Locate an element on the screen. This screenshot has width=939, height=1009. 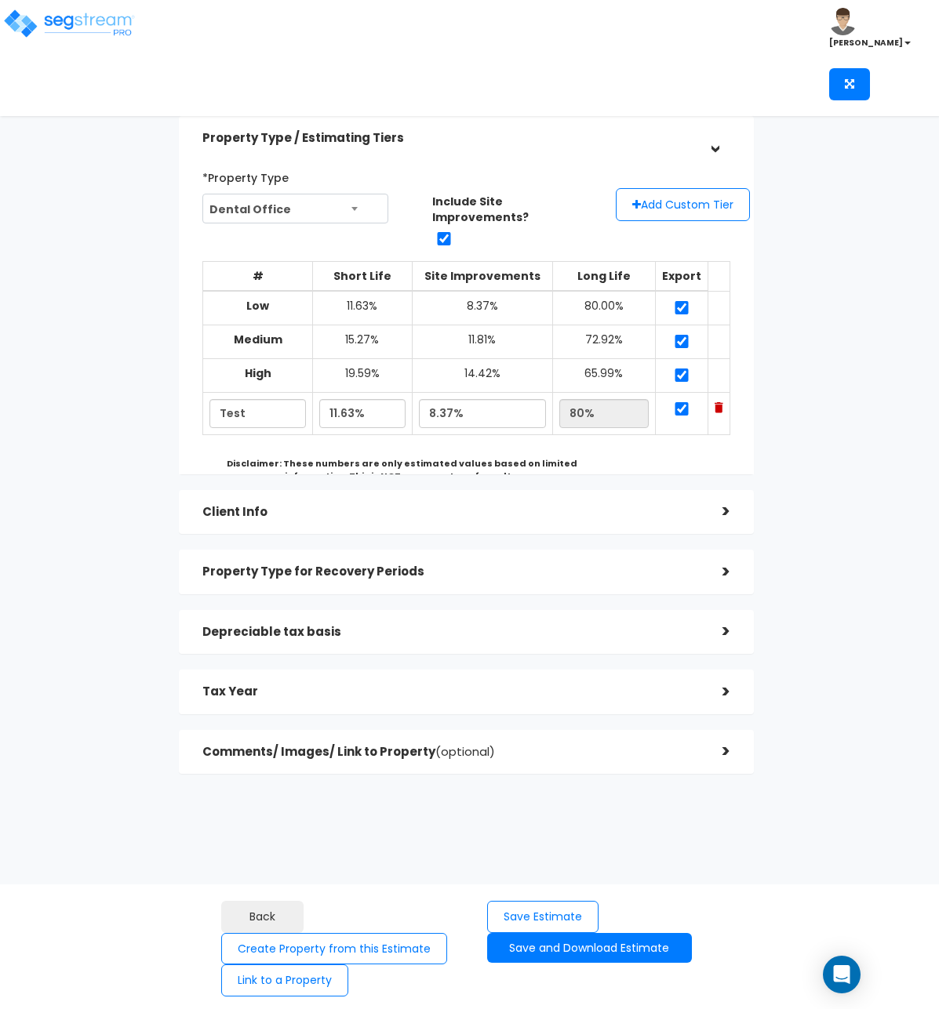
span: (optional) is located at coordinates (465, 751).